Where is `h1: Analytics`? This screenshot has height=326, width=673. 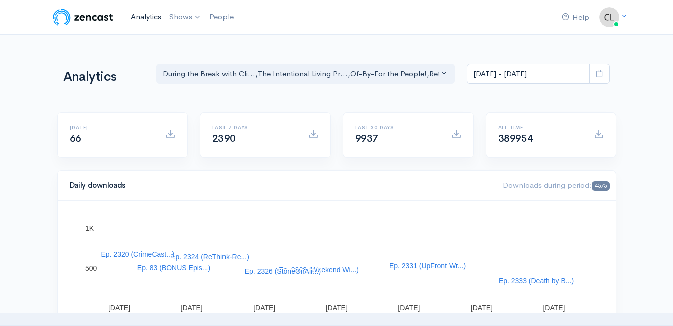 h1: Analytics is located at coordinates (104, 77).